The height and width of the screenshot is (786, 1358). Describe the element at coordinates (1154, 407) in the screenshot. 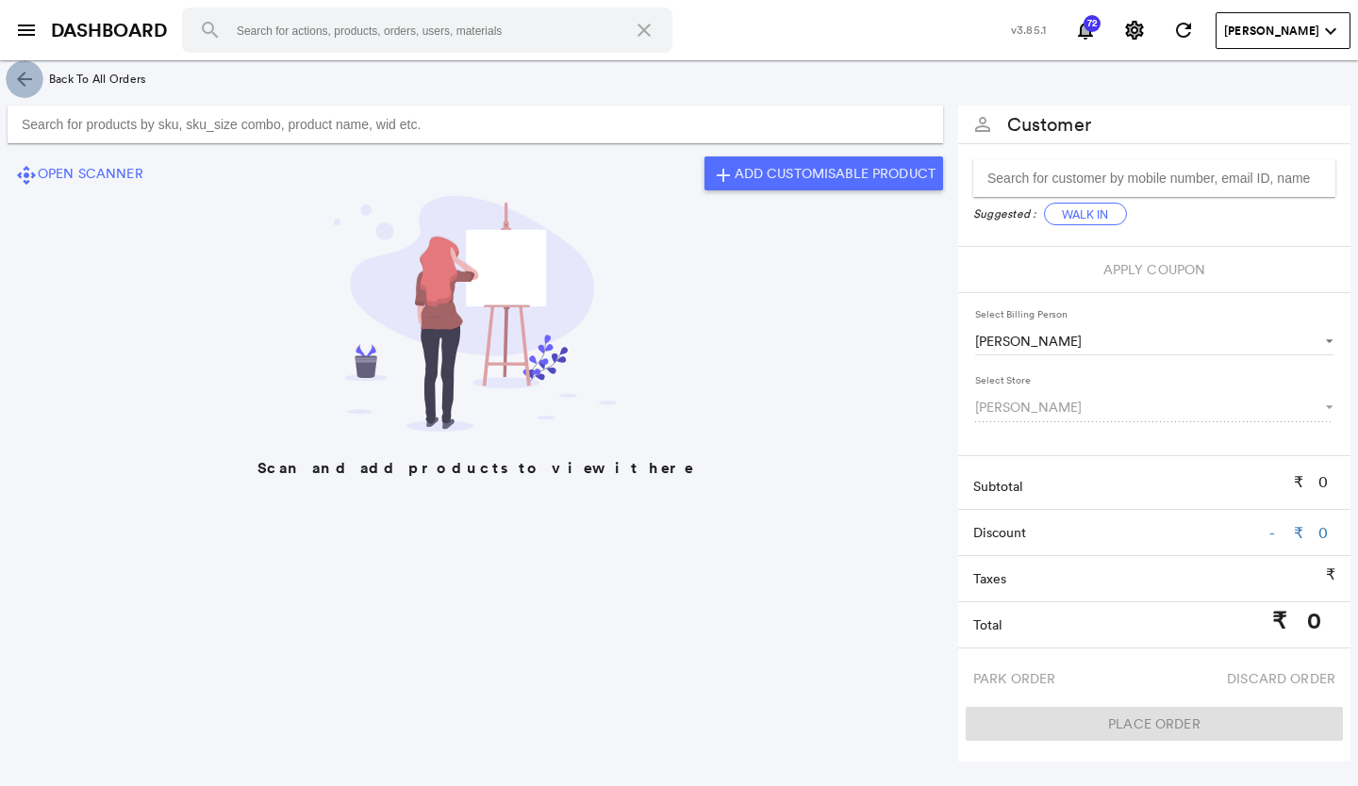

I see `md-select: Select Store` at that location.